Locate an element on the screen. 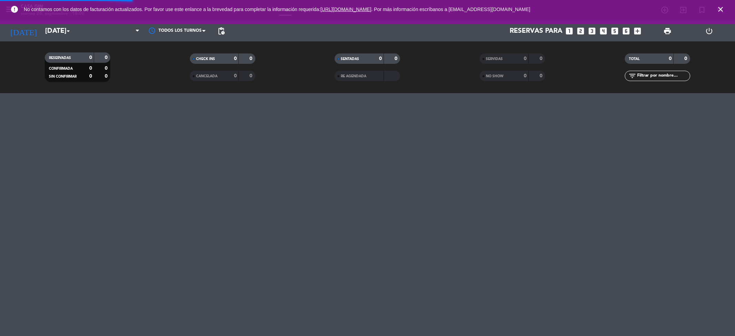 This screenshot has height=336, width=735. span: SERVIDAS is located at coordinates (494, 59).